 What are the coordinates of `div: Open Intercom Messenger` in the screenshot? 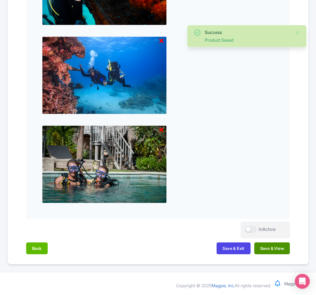 It's located at (302, 281).